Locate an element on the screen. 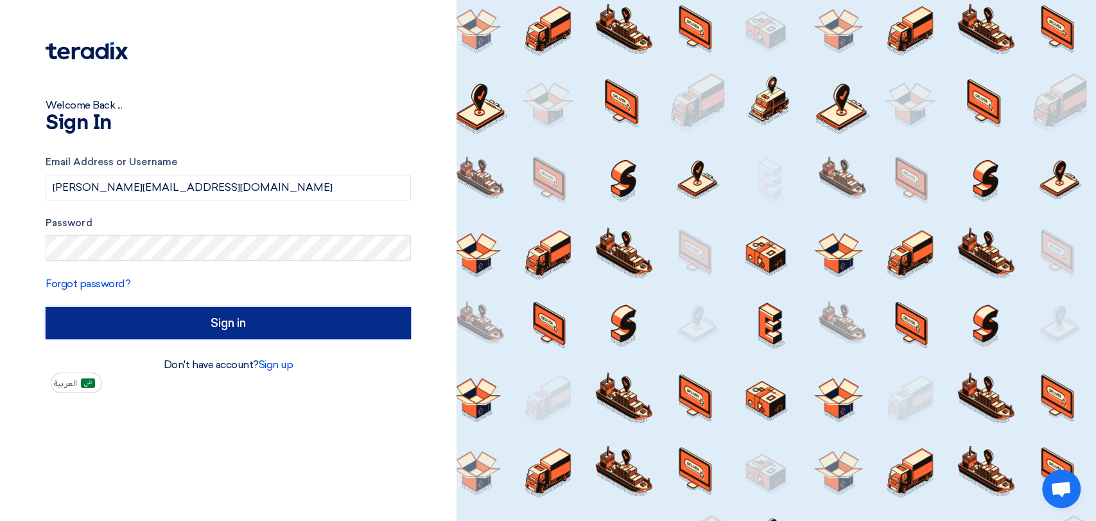  span: العربية is located at coordinates (66, 383).